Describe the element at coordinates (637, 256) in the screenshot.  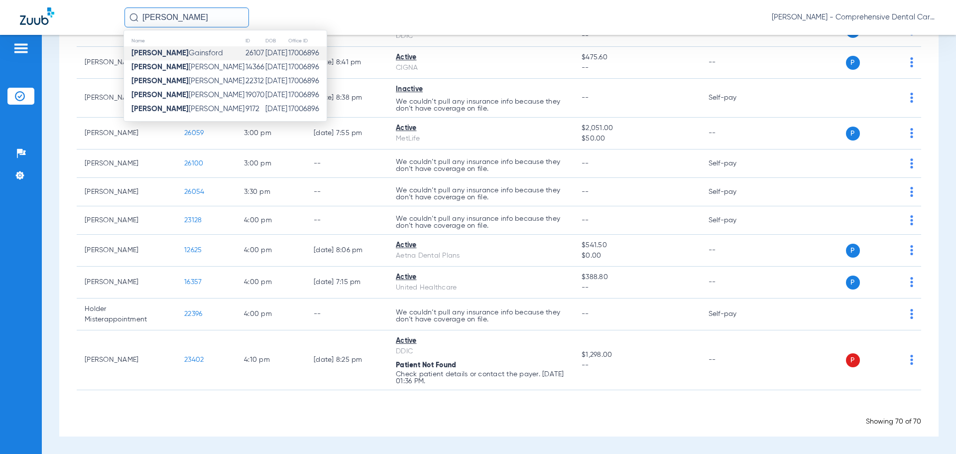
I see `span: $0.00` at that location.